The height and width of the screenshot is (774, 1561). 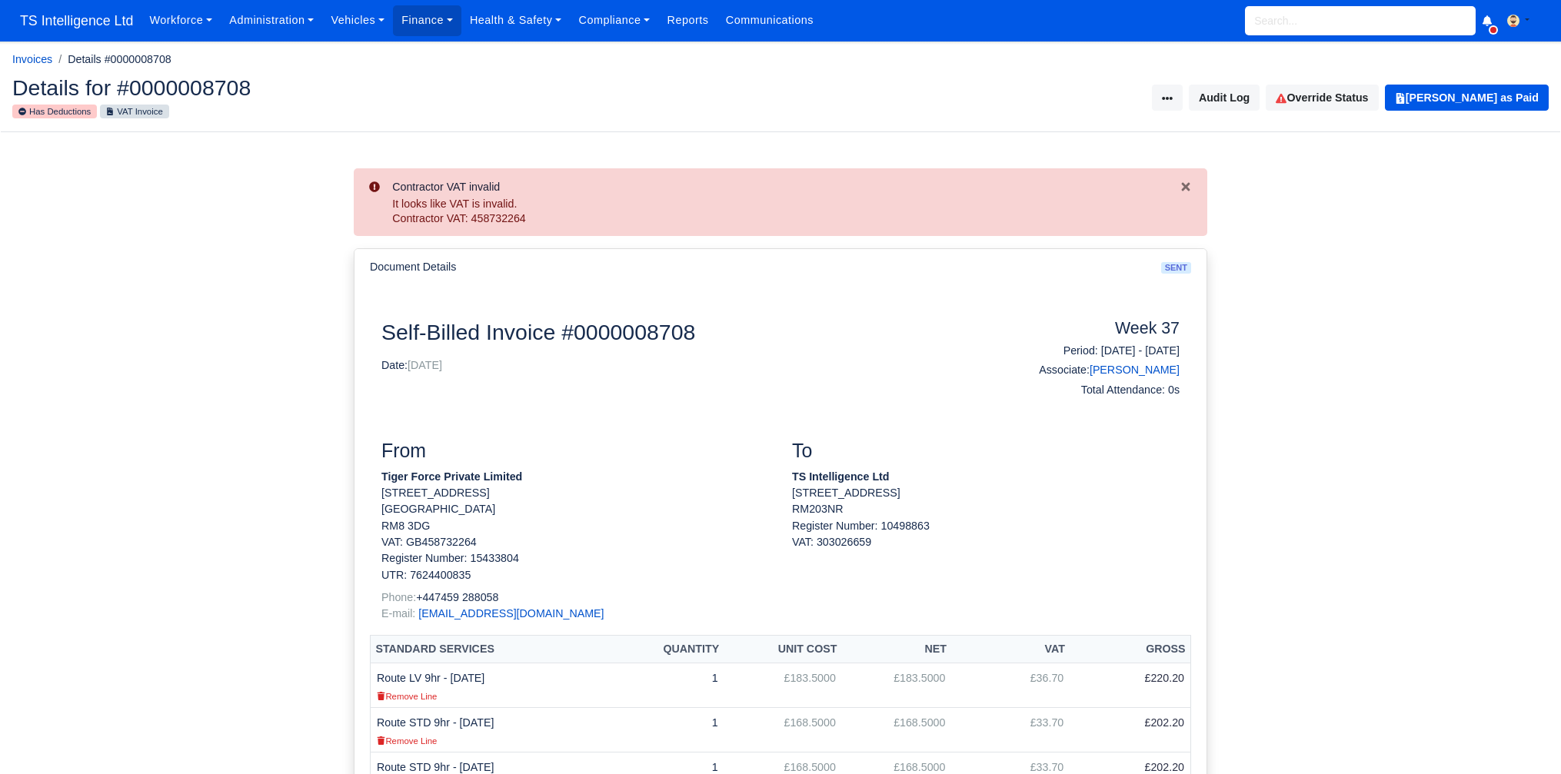 What do you see at coordinates (271, 20) in the screenshot?
I see `a: Administration` at bounding box center [271, 20].